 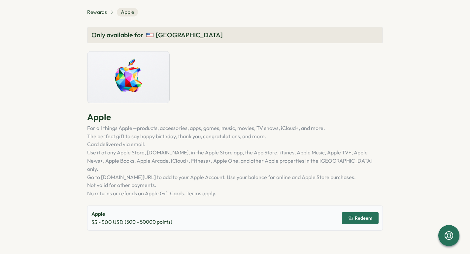 What do you see at coordinates (235, 193) in the screenshot?
I see `li: No returns or refunds on Apple Gift Cards. Terms apply.` at bounding box center [235, 193].